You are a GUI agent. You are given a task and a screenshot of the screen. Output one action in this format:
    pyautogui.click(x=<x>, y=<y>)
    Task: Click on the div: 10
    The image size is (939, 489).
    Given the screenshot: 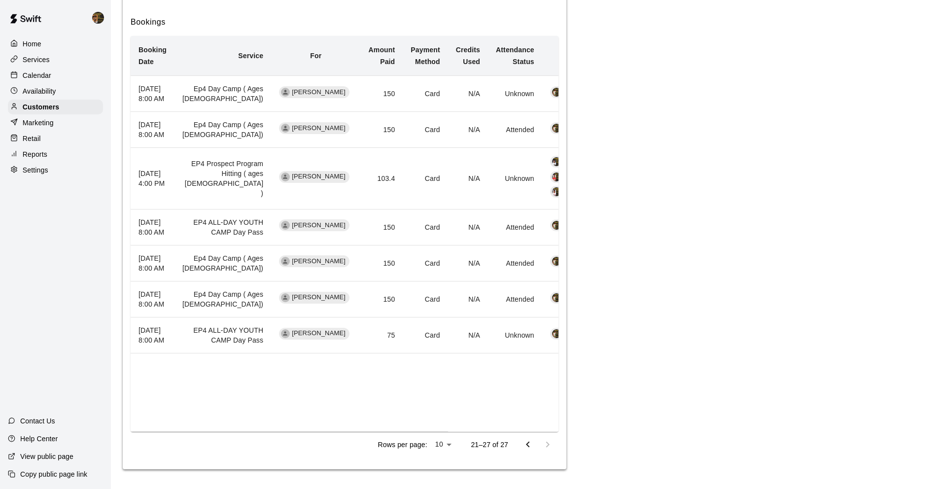 What is the action you would take?
    pyautogui.click(x=443, y=444)
    